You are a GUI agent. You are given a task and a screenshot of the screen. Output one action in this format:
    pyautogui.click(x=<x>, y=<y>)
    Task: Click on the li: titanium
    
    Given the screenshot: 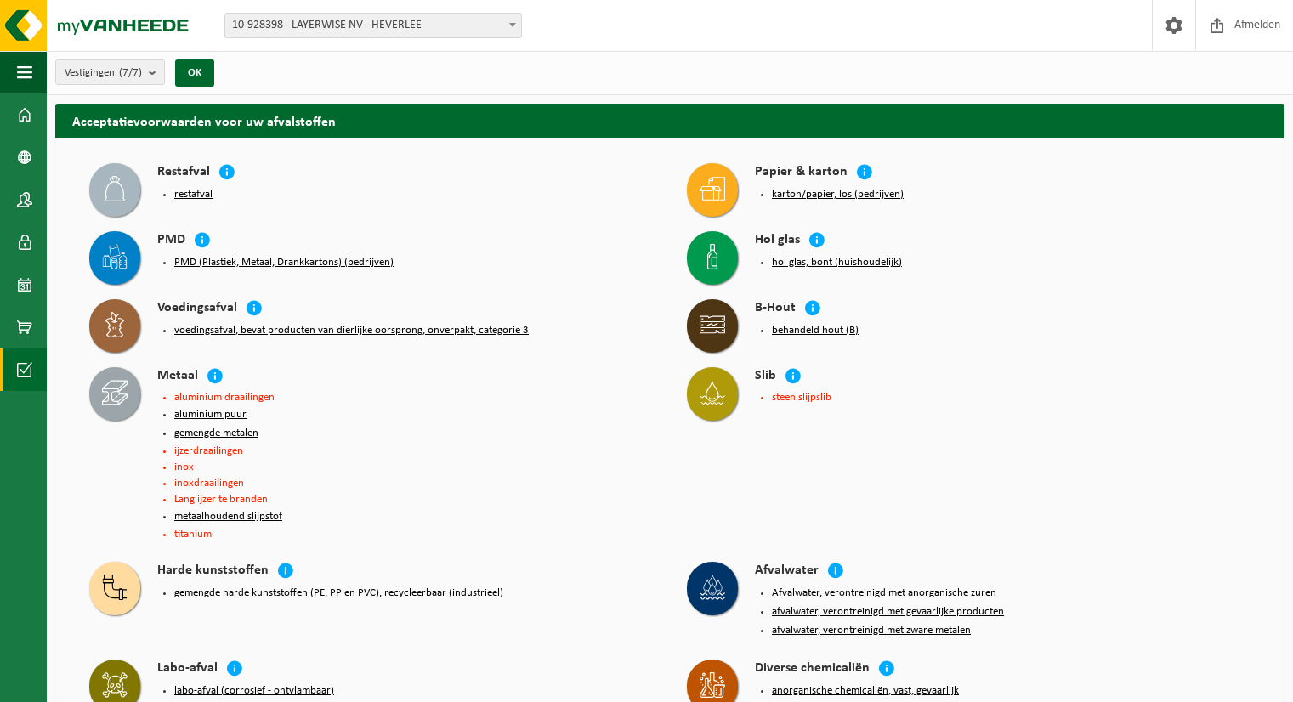 What is the action you would take?
    pyautogui.click(x=413, y=534)
    